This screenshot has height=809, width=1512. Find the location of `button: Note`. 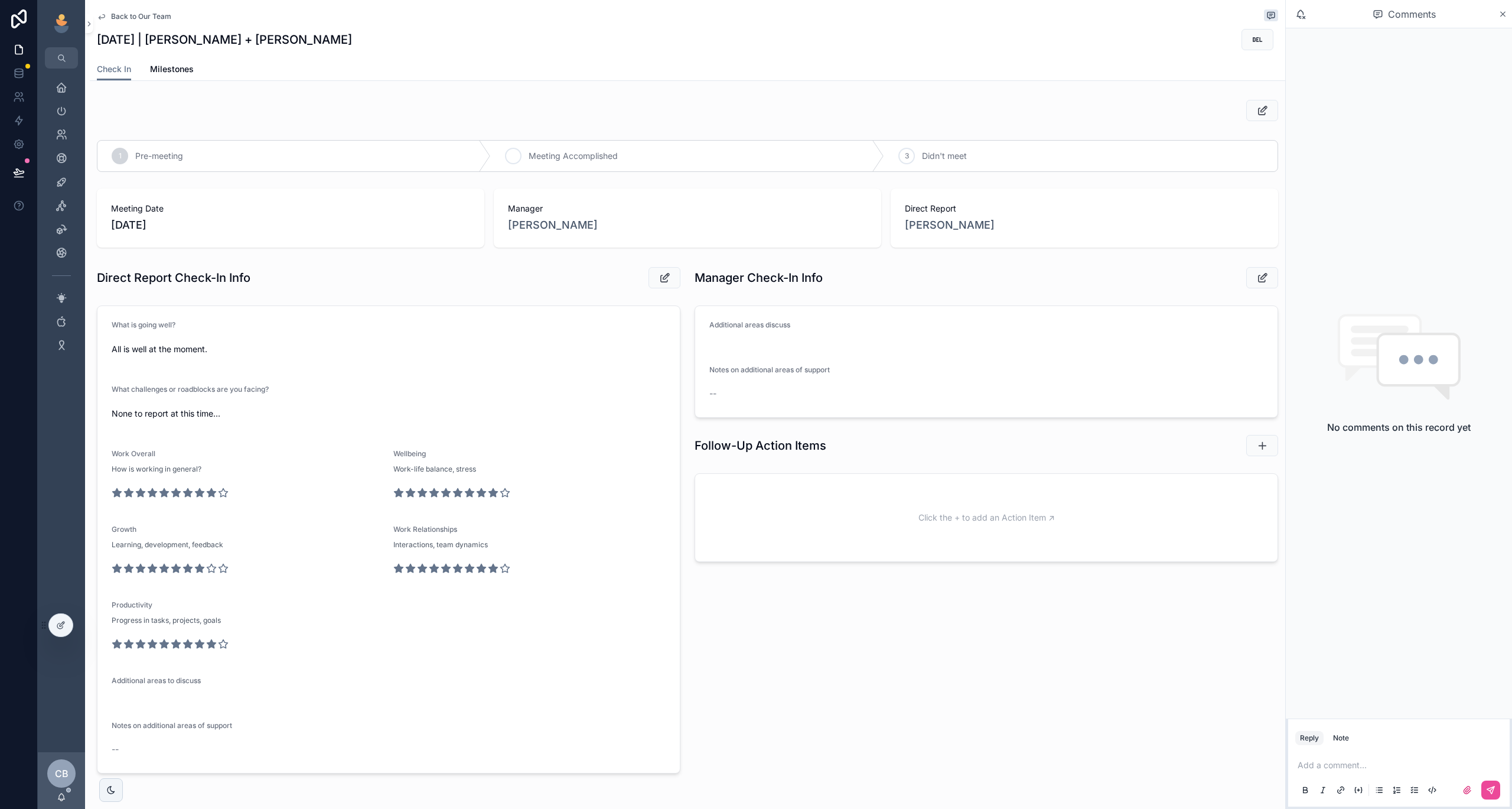

button: Note is located at coordinates (1341, 739).